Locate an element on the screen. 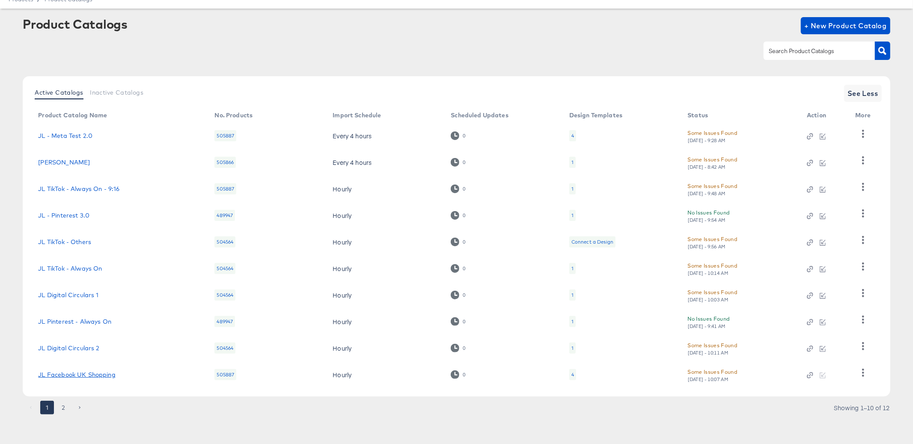 Image resolution: width=913 pixels, height=444 pixels. div: No. Products is located at coordinates (233, 115).